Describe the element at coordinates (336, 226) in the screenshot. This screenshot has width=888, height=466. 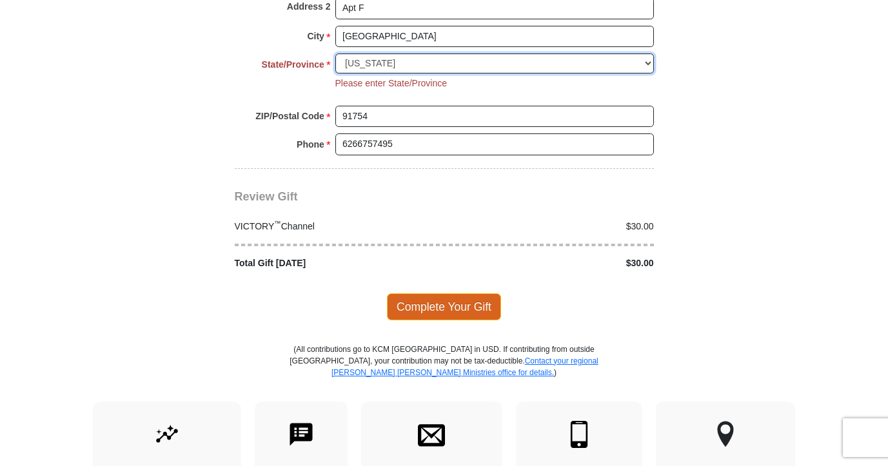
I see `div: VICTORY Channel` at that location.